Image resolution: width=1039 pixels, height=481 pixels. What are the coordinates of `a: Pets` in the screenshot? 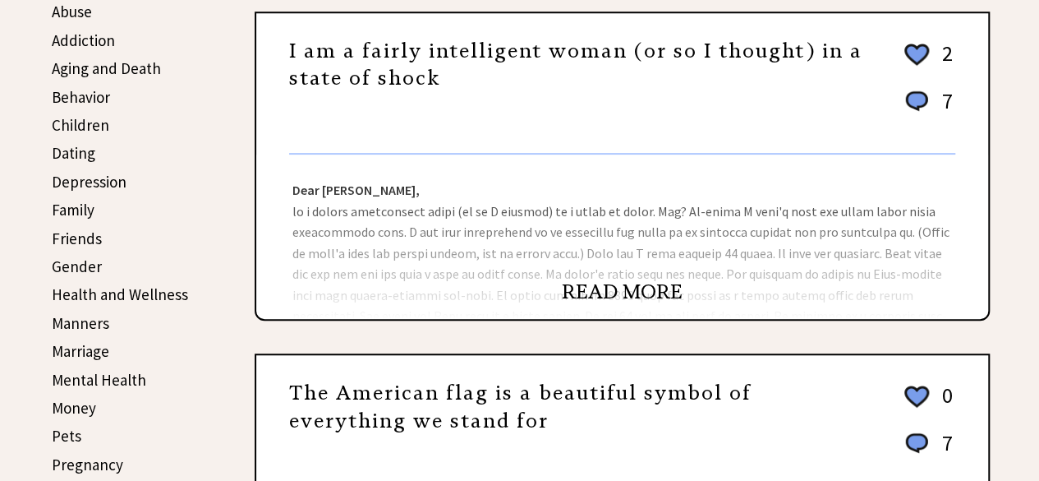 It's located at (67, 435).